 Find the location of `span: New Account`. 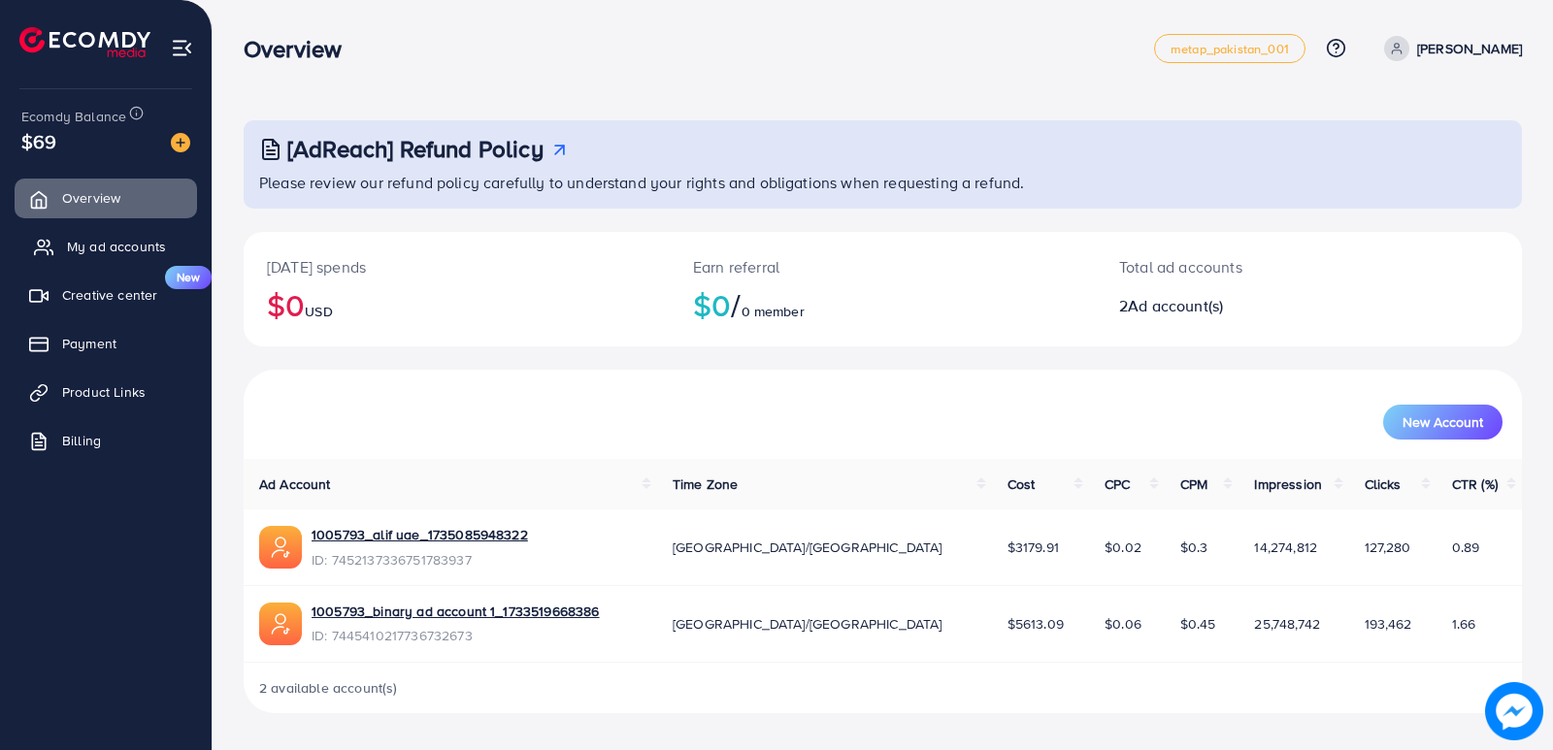

span: New Account is located at coordinates (1442, 422).